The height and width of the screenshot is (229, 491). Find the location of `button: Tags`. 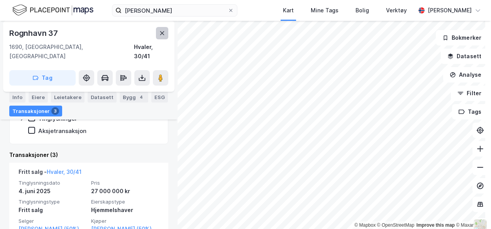

button: Tags is located at coordinates (469, 112).